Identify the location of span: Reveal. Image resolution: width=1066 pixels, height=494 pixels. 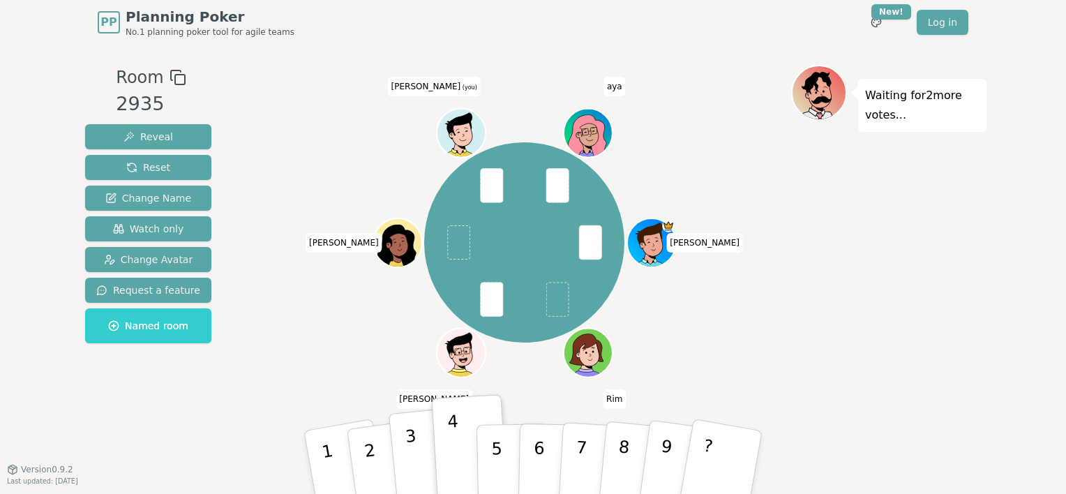
(148, 137).